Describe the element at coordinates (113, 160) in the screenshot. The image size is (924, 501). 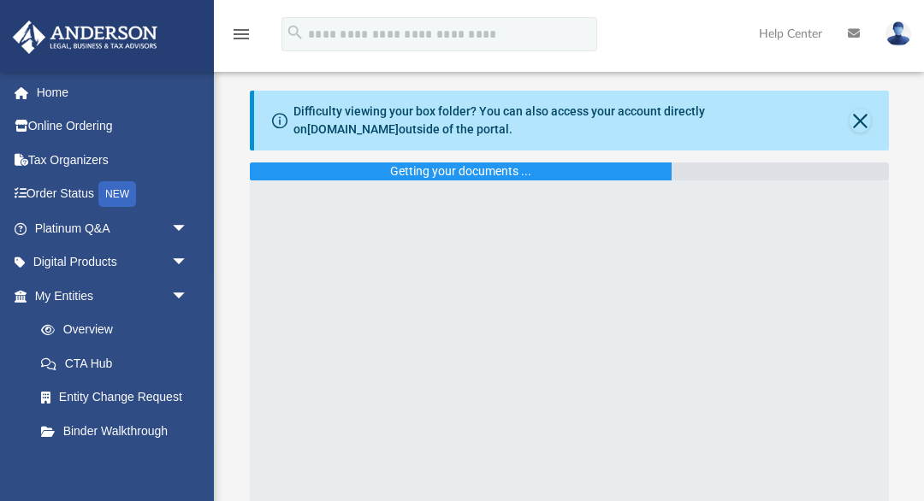
I see `a: Tax Organizers` at that location.